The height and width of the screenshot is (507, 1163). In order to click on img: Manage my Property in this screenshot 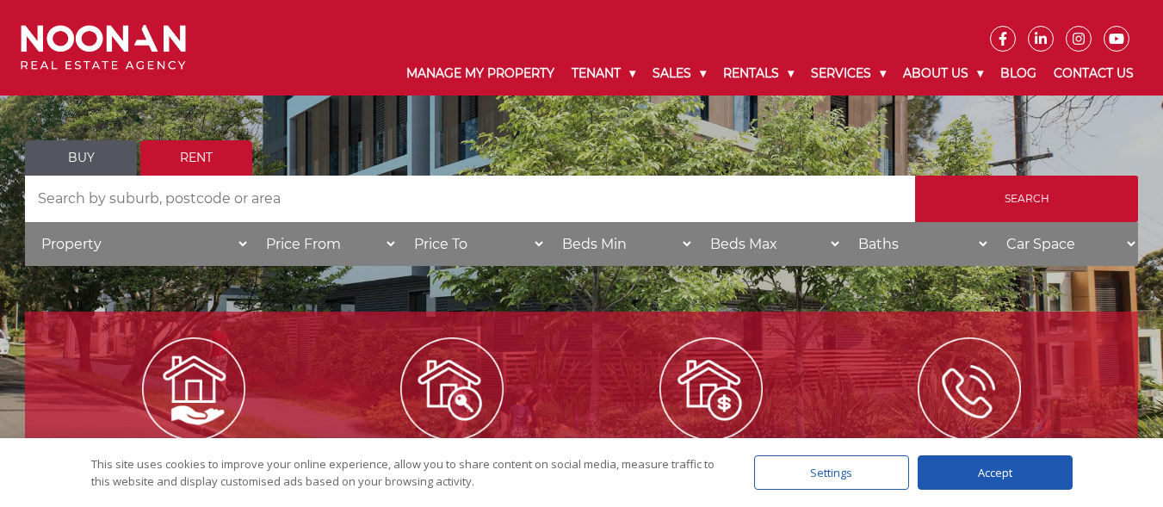, I will do `click(194, 389)`.